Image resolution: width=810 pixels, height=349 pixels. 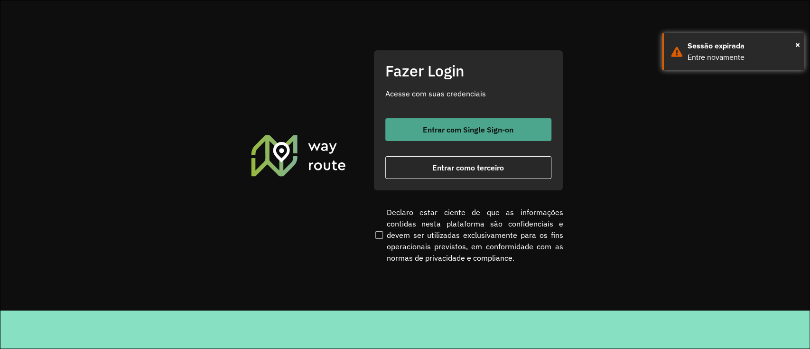 What do you see at coordinates (742, 46) in the screenshot?
I see `div: Sessão expirada` at bounding box center [742, 46].